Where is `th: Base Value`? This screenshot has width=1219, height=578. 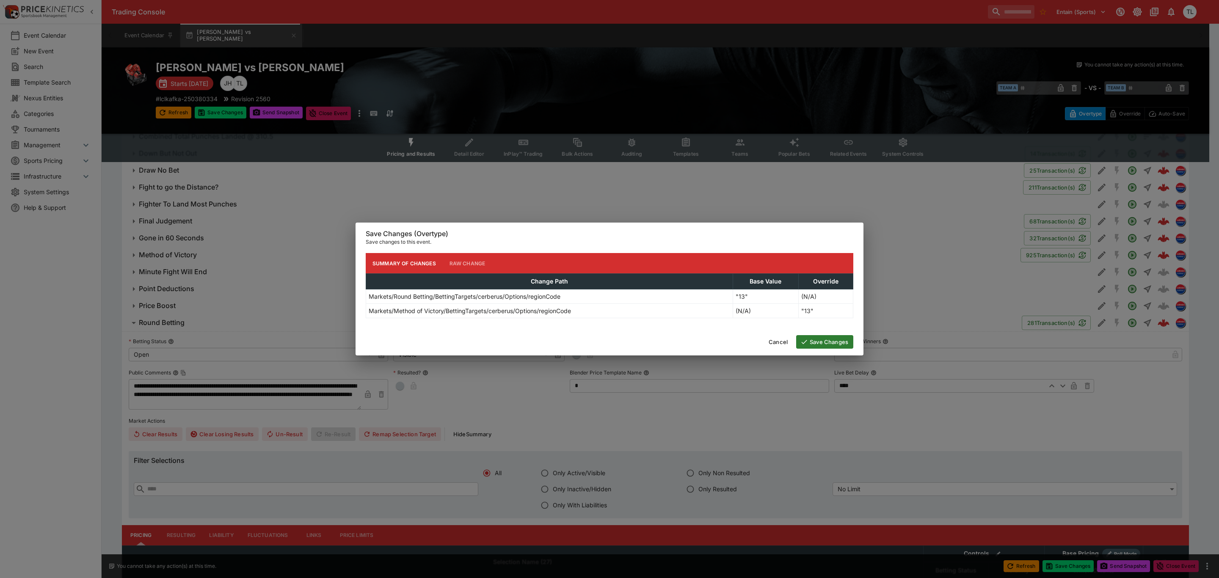 th: Base Value is located at coordinates (765, 281).